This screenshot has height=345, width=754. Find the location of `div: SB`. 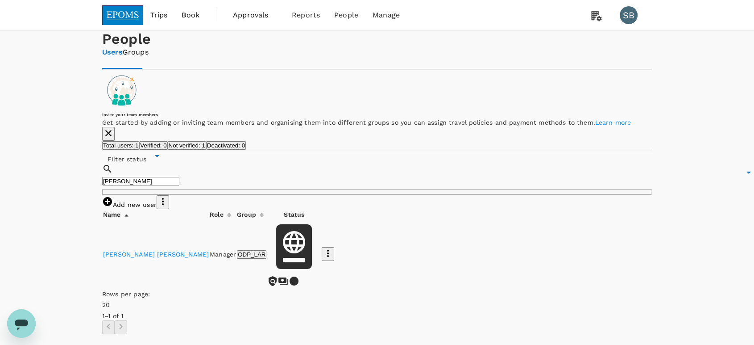

div: SB is located at coordinates (629, 15).